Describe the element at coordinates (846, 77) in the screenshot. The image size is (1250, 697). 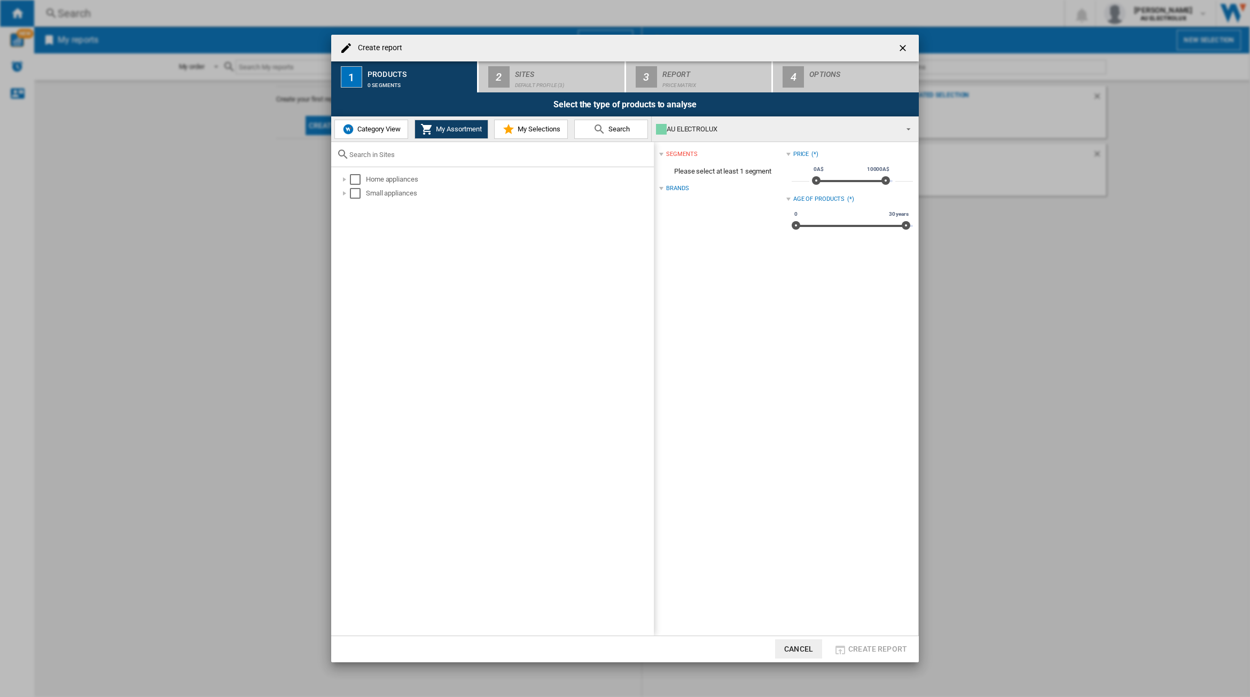
I see `button: 4 Options` at that location.